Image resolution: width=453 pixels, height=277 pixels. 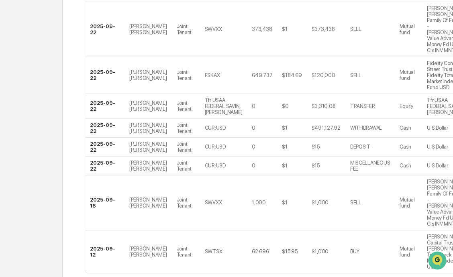 I want to click on img: 1746055101610-c473b297-6a78-478c-a979-82029cc54cd1, so click(x=15, y=69).